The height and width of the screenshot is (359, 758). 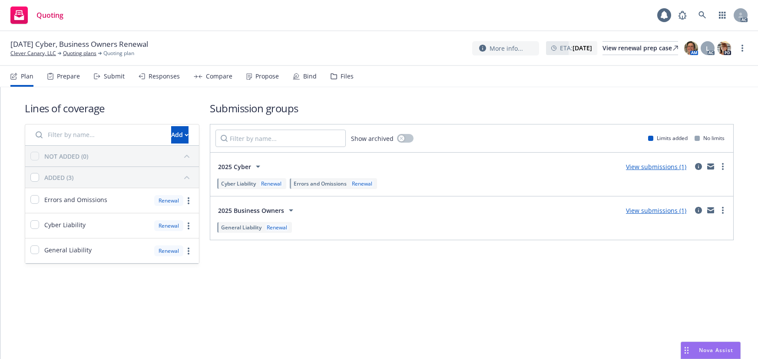 I want to click on span: Quoting plan, so click(x=119, y=53).